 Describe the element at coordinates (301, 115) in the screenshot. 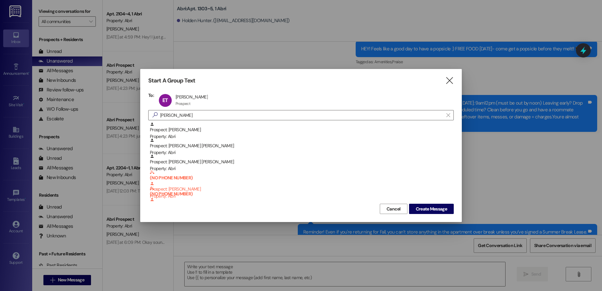

I see `input: Search for any contact or apartment` at that location.